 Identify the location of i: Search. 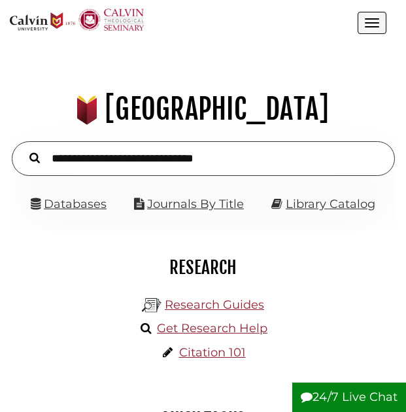
(35, 158).